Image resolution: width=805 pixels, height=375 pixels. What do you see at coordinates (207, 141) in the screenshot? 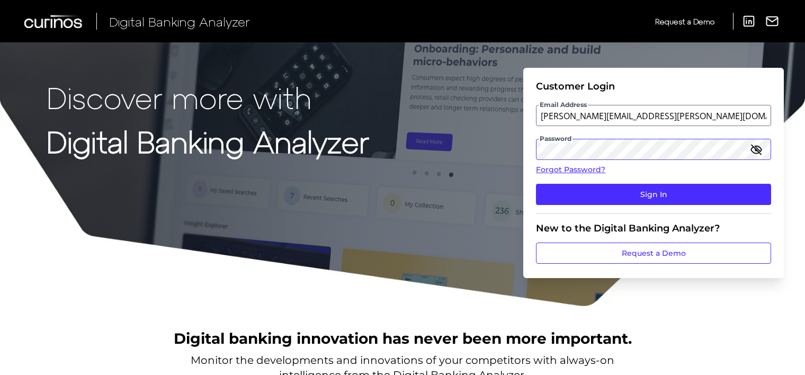
I see `strong: Digital Banking Analyzer` at bounding box center [207, 141].